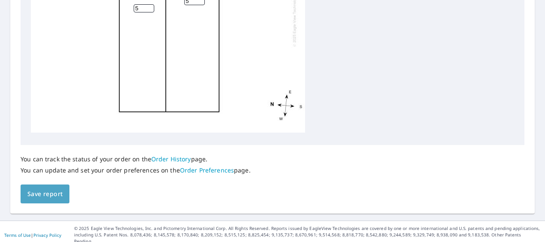  Describe the element at coordinates (47, 235) in the screenshot. I see `a: Privacy Policy` at that location.